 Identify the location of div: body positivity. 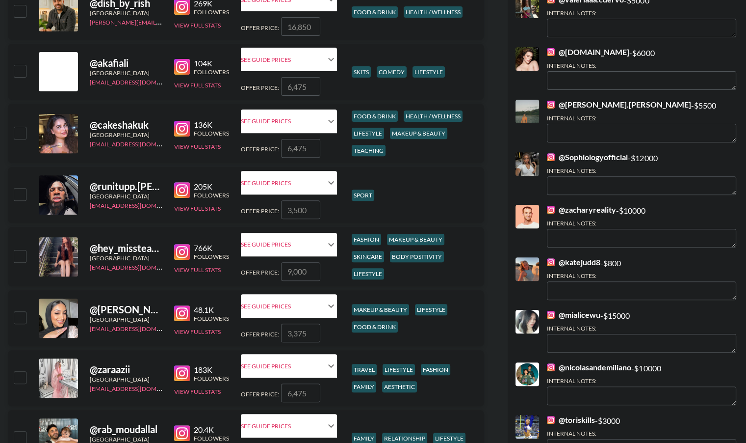
(417, 256).